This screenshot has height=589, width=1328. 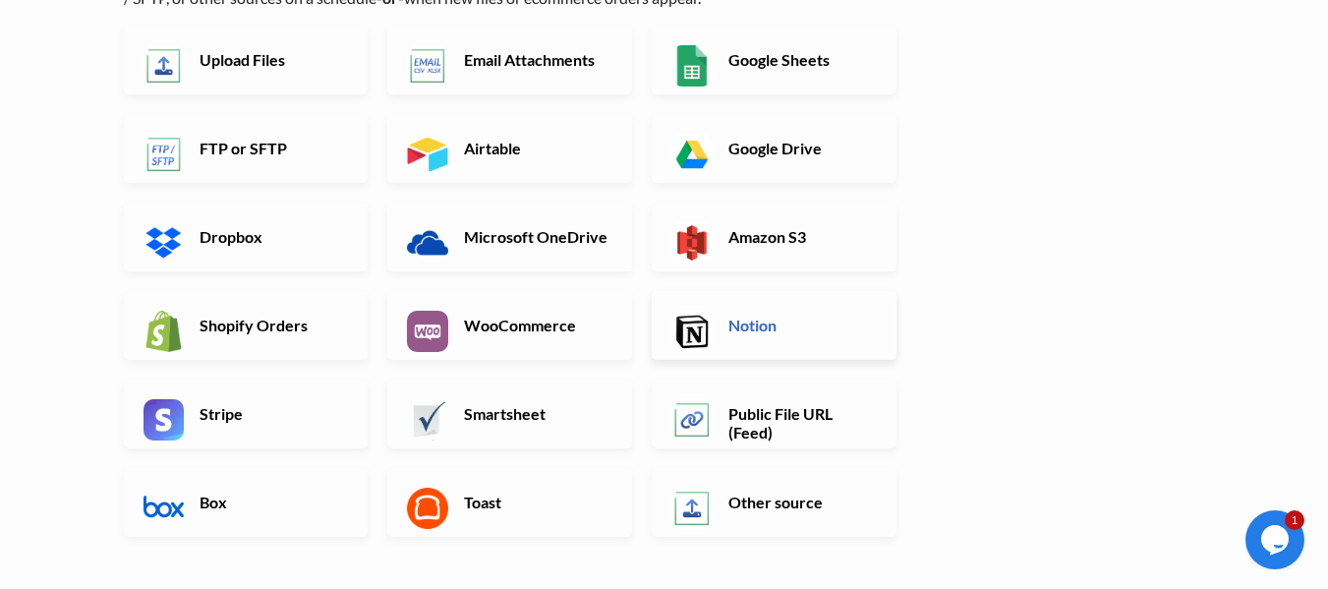 What do you see at coordinates (800, 423) in the screenshot?
I see `h6: Public File URL (Feed)` at bounding box center [800, 423].